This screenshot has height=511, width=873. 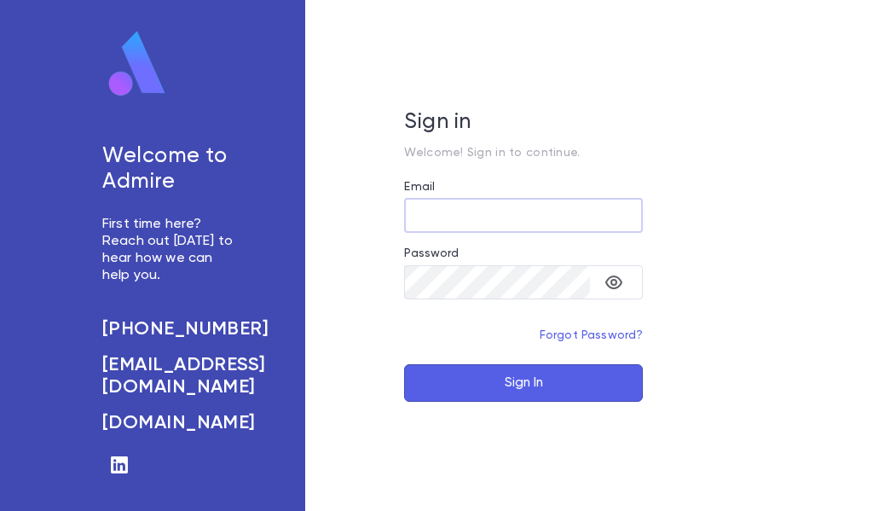 What do you see at coordinates (592, 335) in the screenshot?
I see `a: Forgot Password?` at bounding box center [592, 335].